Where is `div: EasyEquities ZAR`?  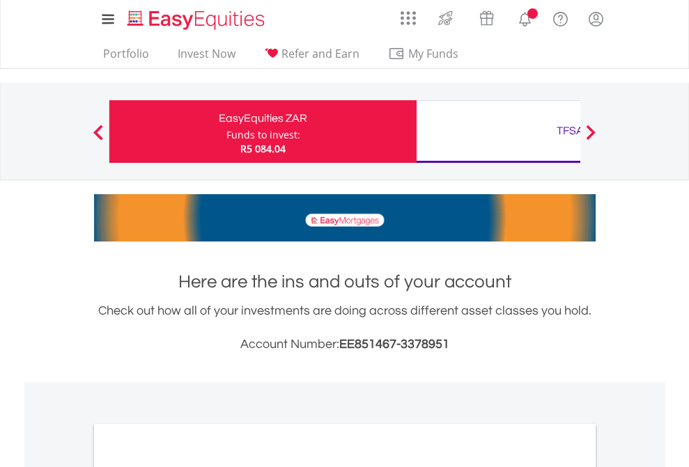 div: EasyEquities ZAR is located at coordinates (263, 118).